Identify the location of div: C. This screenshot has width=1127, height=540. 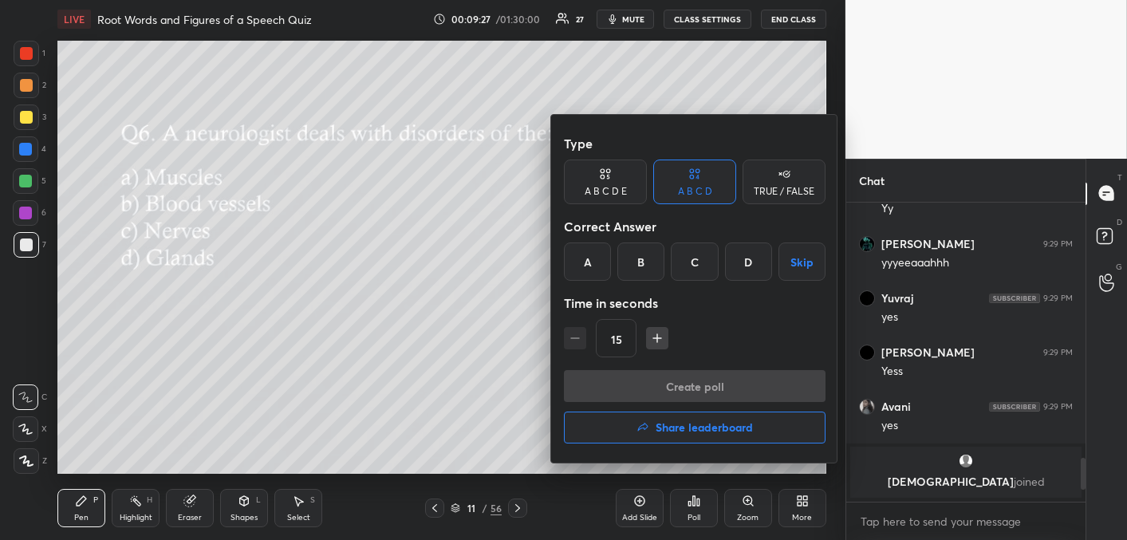
(694, 262).